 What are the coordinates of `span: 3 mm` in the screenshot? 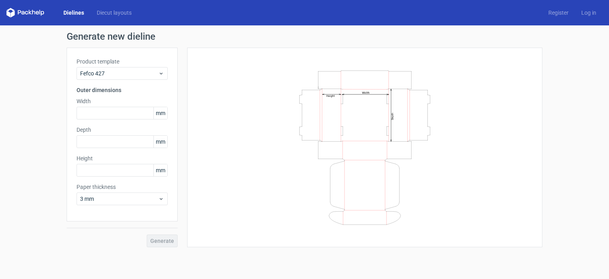 It's located at (119, 199).